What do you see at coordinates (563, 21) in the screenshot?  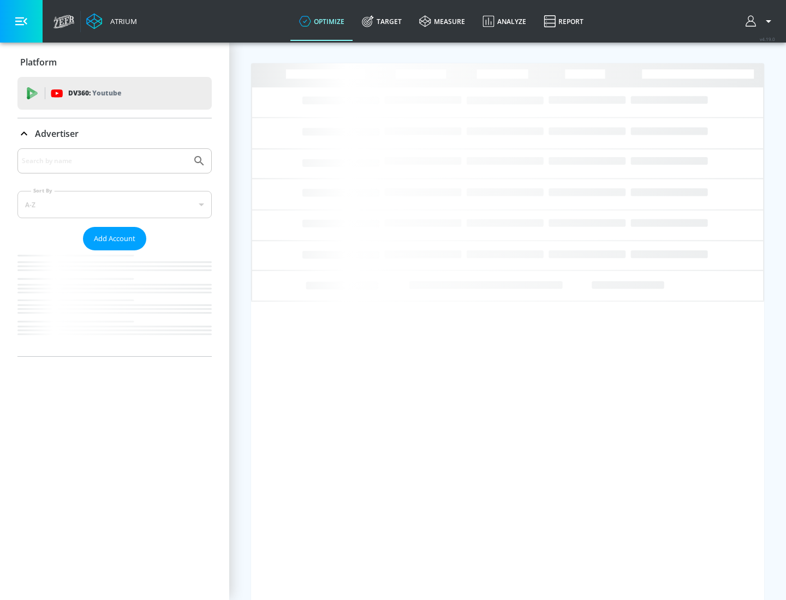 I see `a: Report` at bounding box center [563, 21].